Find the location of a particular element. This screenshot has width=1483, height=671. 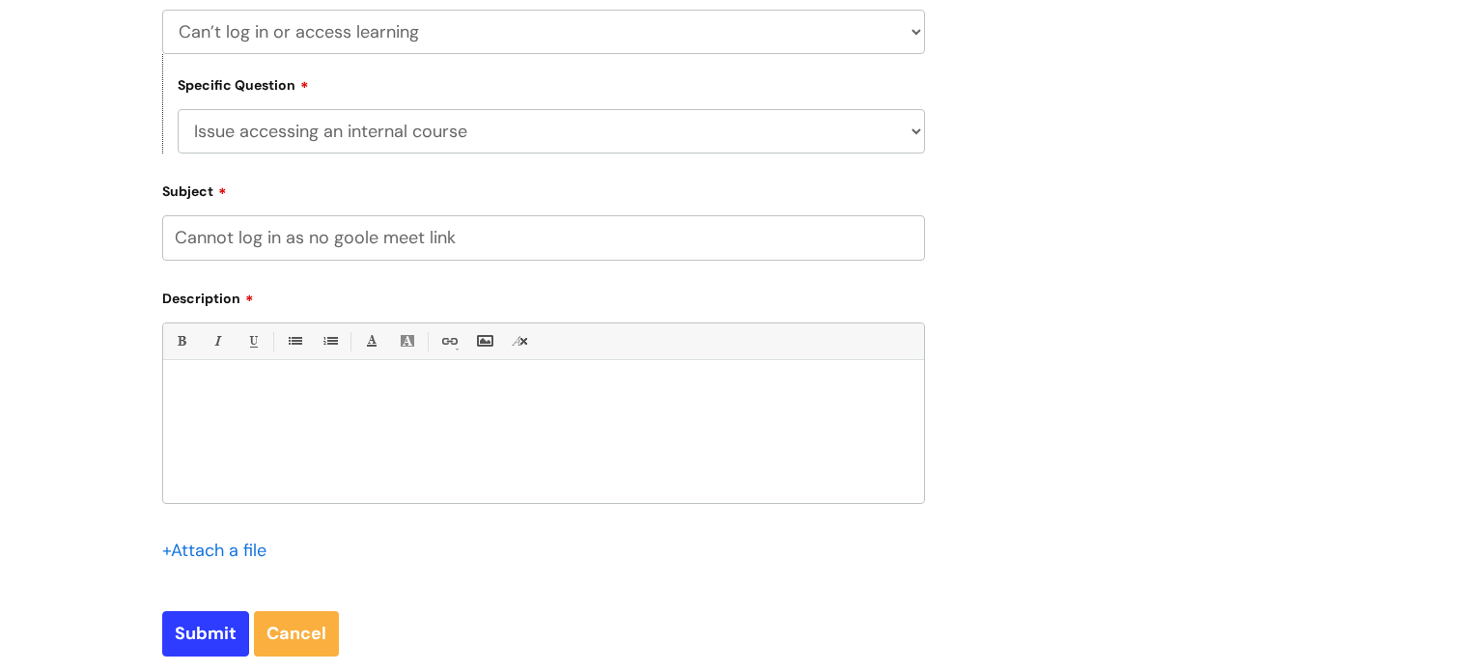

a: Insert Image... is located at coordinates (484, 341).